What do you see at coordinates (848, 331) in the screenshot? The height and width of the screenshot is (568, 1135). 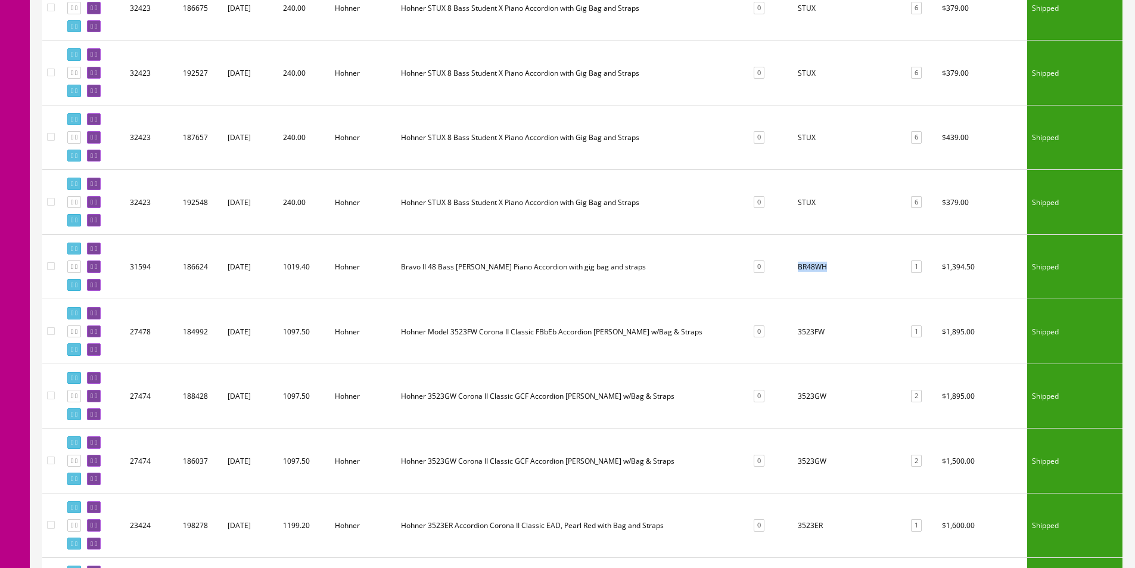 I see `td: 3523FW` at bounding box center [848, 331].